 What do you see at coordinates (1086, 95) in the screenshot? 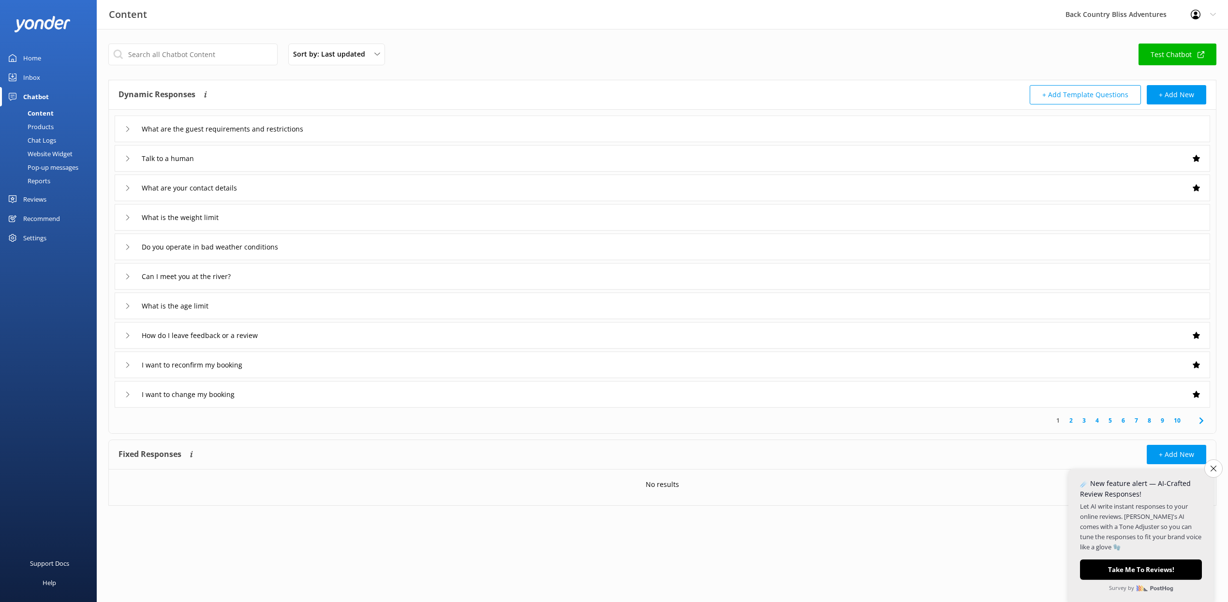
I see `button: + Add Template Questions` at bounding box center [1086, 95].